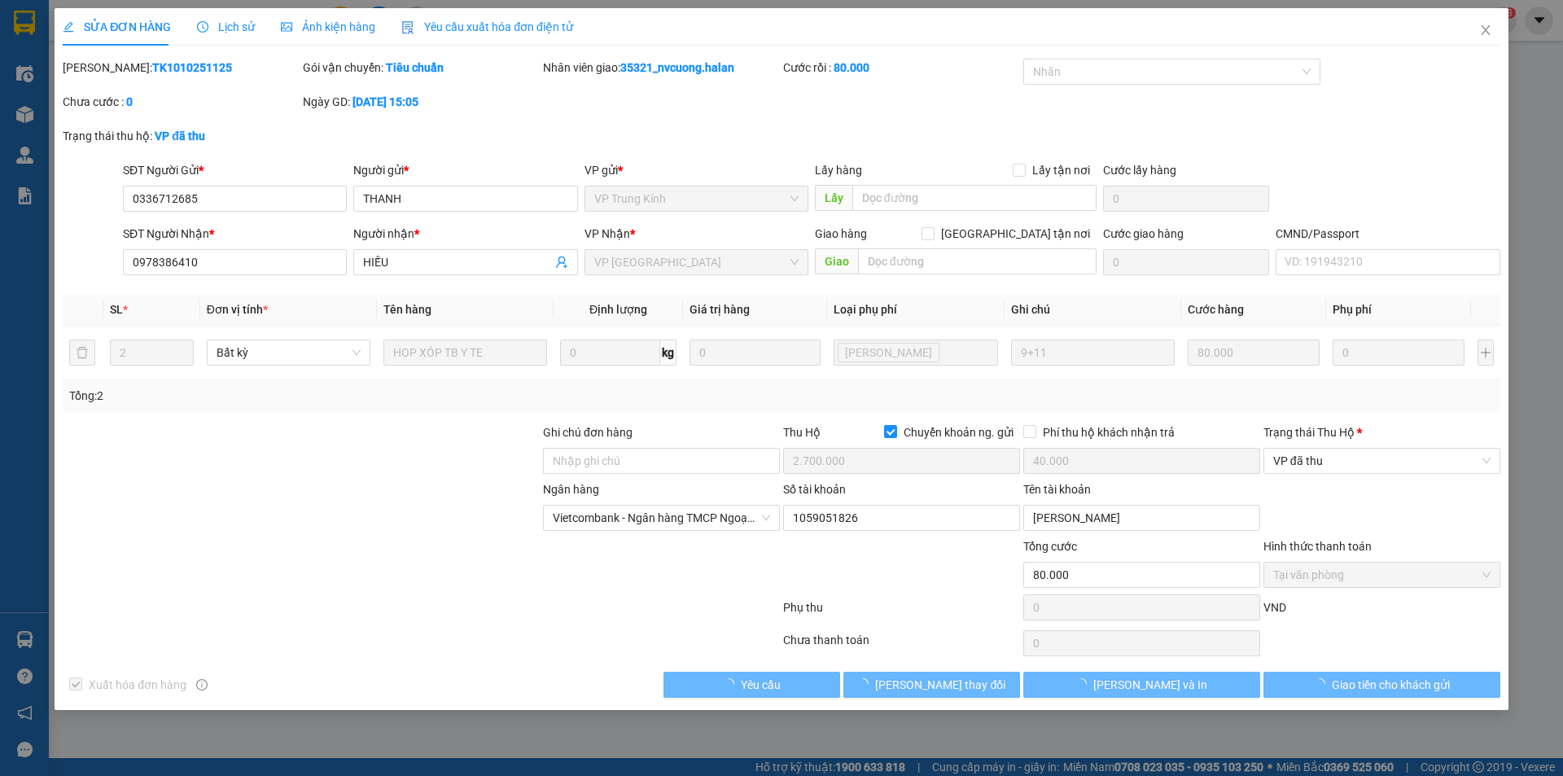 Image resolution: width=1563 pixels, height=776 pixels. Describe the element at coordinates (677, 68) in the screenshot. I see `b: 35321_nvcuong.halan` at that location.